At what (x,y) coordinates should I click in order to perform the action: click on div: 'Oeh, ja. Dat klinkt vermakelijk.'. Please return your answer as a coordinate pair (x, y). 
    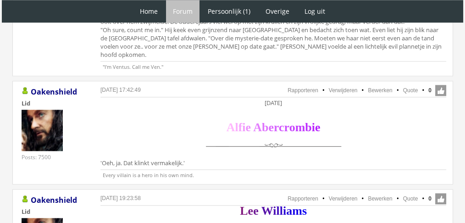
    Looking at the image, I should click on (273, 134).